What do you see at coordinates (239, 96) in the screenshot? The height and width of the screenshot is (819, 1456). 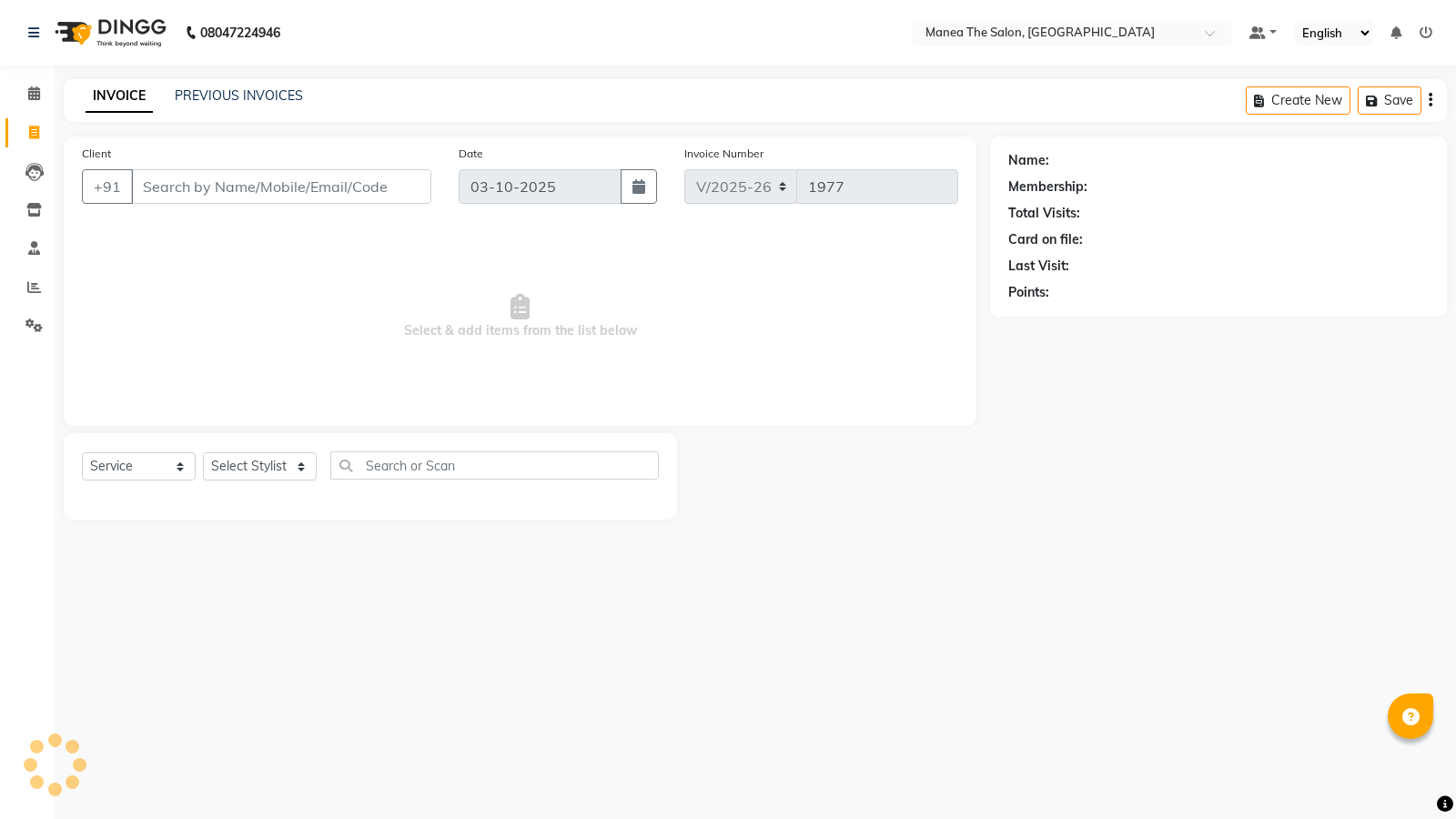 I see `a: PREVIOUS INVOICES` at bounding box center [239, 96].